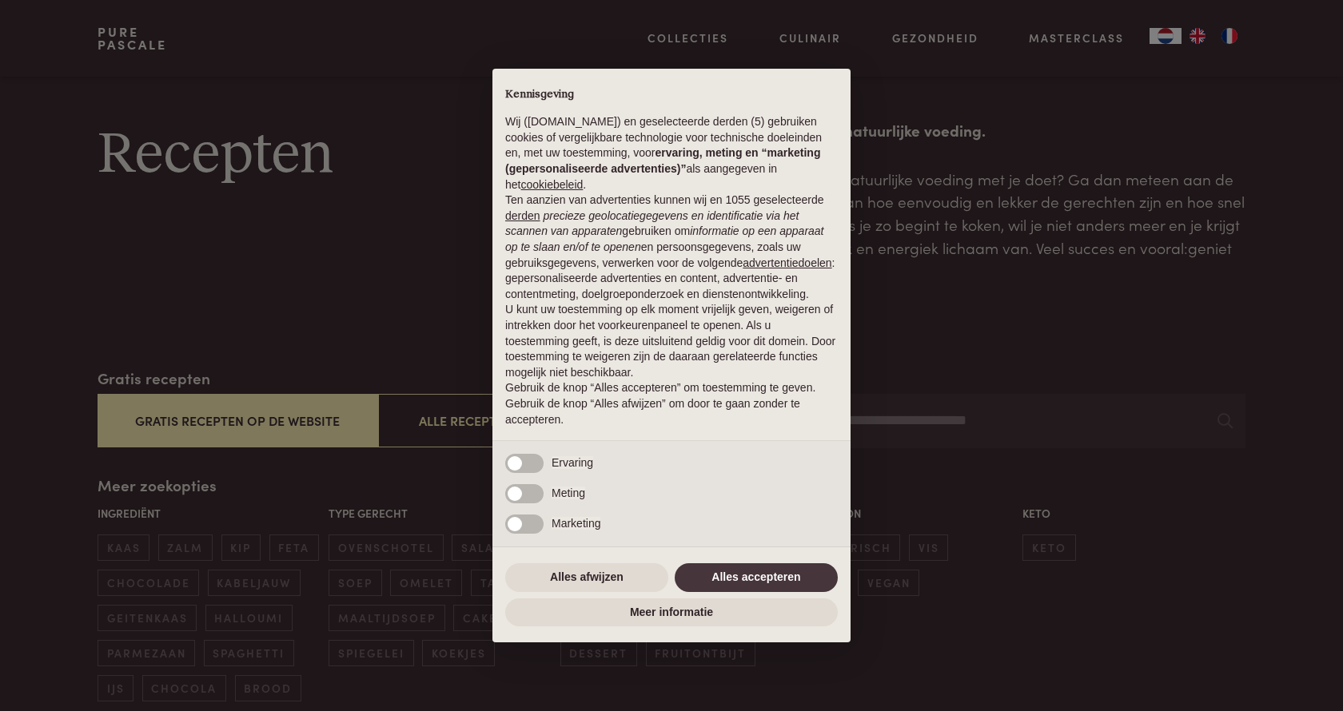 Image resolution: width=1343 pixels, height=711 pixels. Describe the element at coordinates (671, 404) in the screenshot. I see `p: Gebruik de knop “Alles accepteren” om toestemming te geven. Gebruik de knop “Alles afwijzen” om d...` at that location.